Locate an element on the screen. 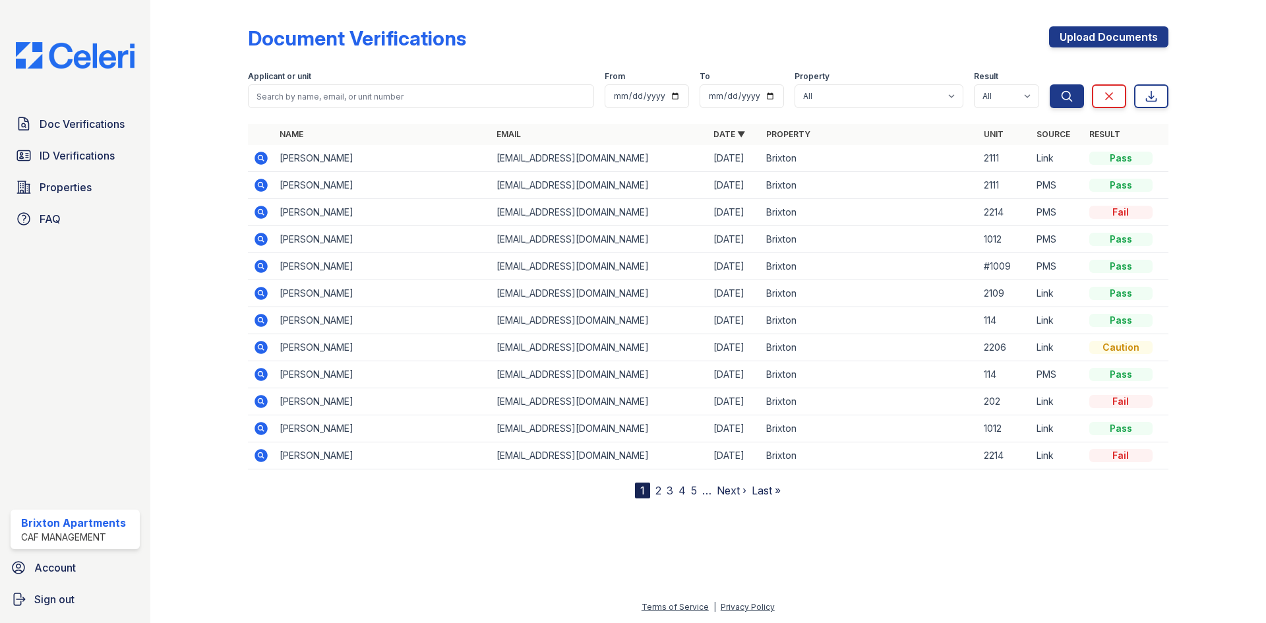 This screenshot has width=1266, height=623. td: 2111 is located at coordinates (1005, 185).